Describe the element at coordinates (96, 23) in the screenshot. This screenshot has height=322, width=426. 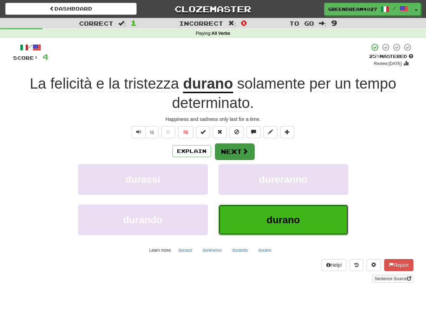
I see `span: Correct` at that location.